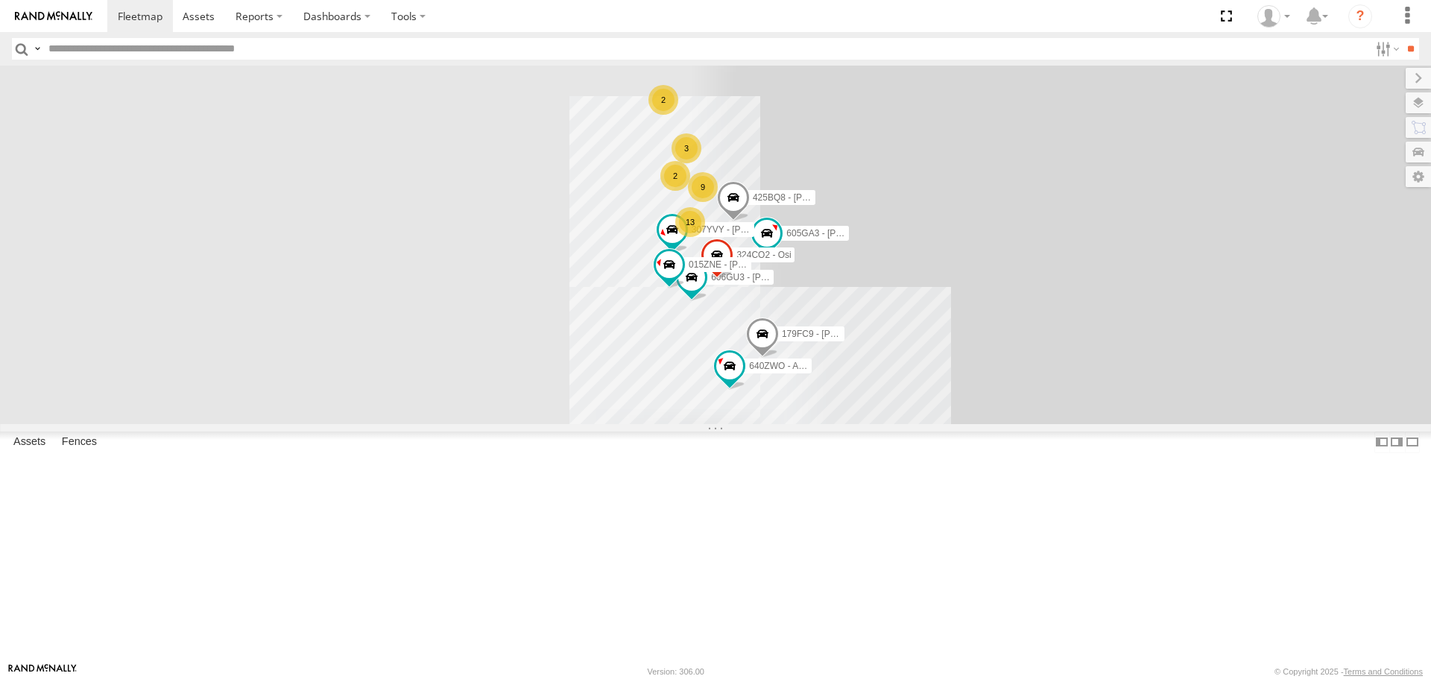  I want to click on a: Terms and Conditions, so click(1383, 672).